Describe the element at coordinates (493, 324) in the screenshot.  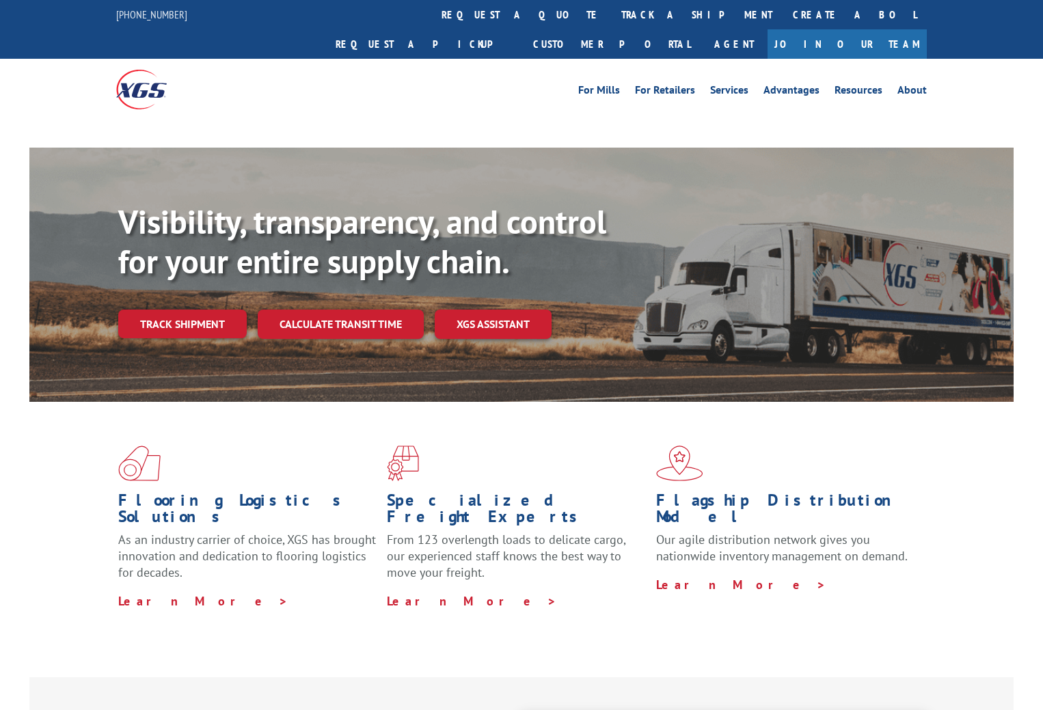
I see `a: XGS ASSISTANT` at that location.